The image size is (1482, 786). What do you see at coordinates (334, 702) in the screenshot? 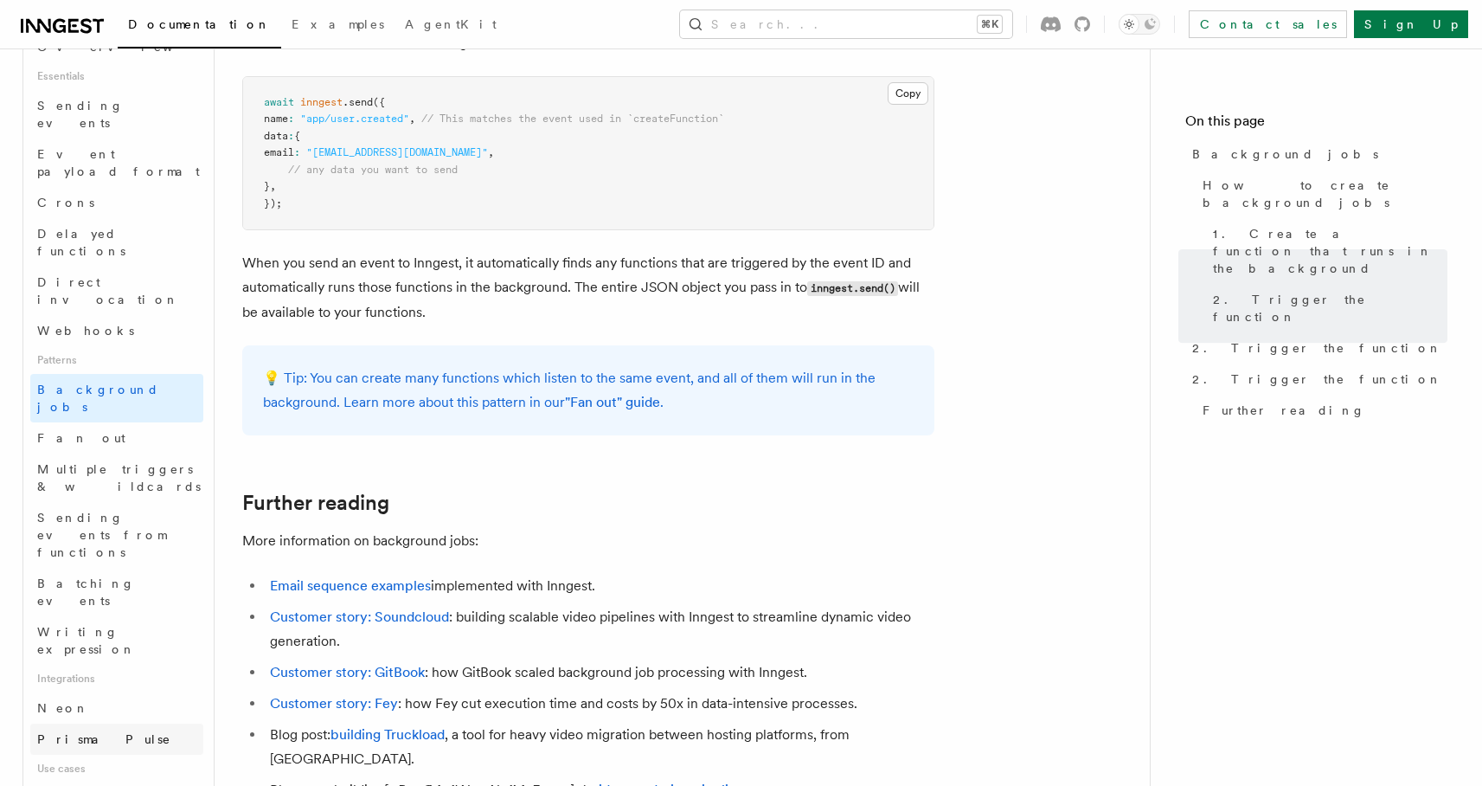
I see `a: Customer story: Fey` at bounding box center [334, 702].